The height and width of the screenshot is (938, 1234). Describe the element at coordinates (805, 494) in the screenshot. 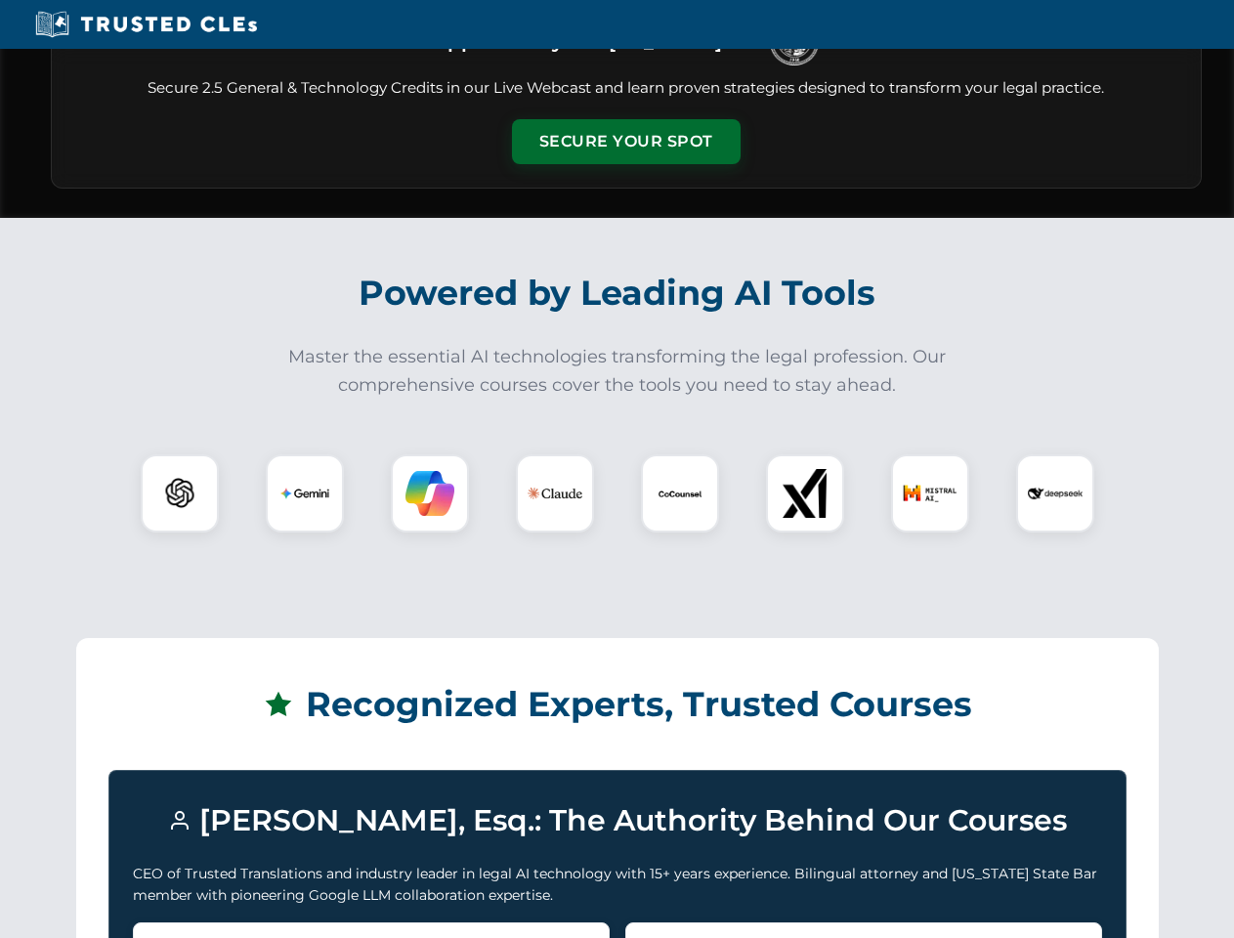

I see `div: xAI` at that location.